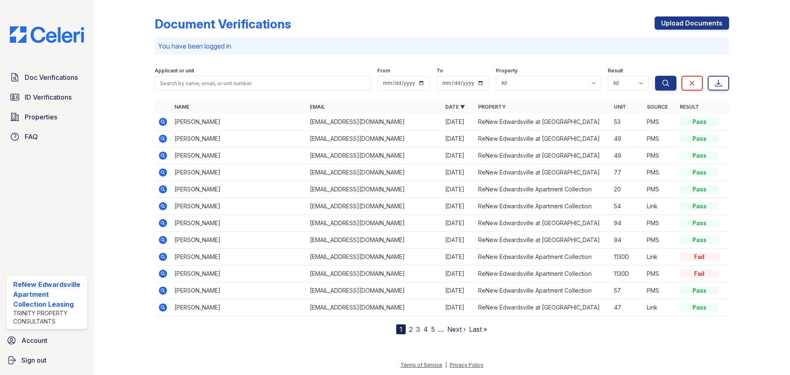 This screenshot has height=375, width=790. Describe the element at coordinates (620, 107) in the screenshot. I see `a: Unit` at that location.